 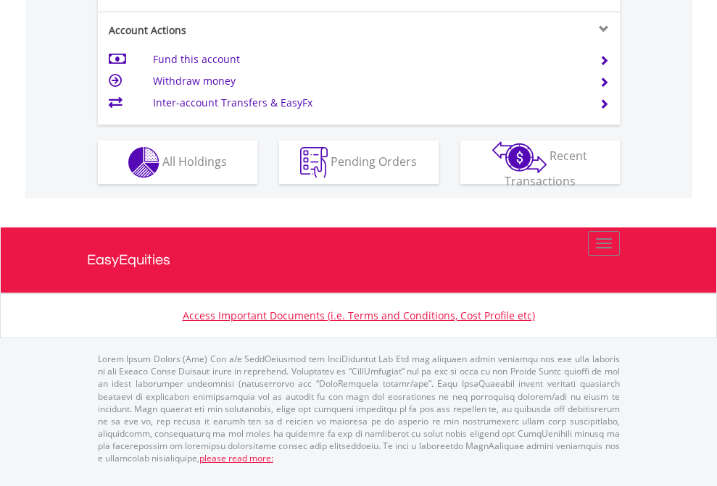 I want to click on button: Pending Orders, so click(x=359, y=162).